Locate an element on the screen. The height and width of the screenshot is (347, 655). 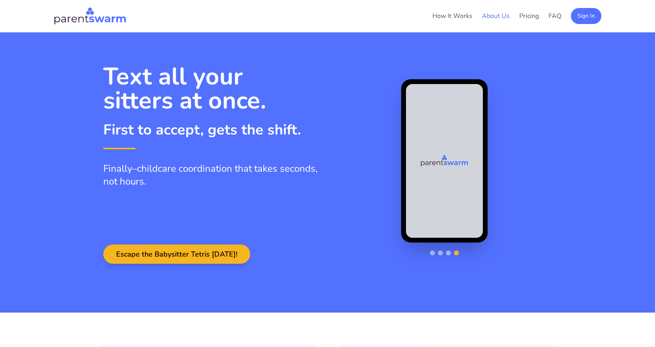
a: About Us is located at coordinates (496, 16).